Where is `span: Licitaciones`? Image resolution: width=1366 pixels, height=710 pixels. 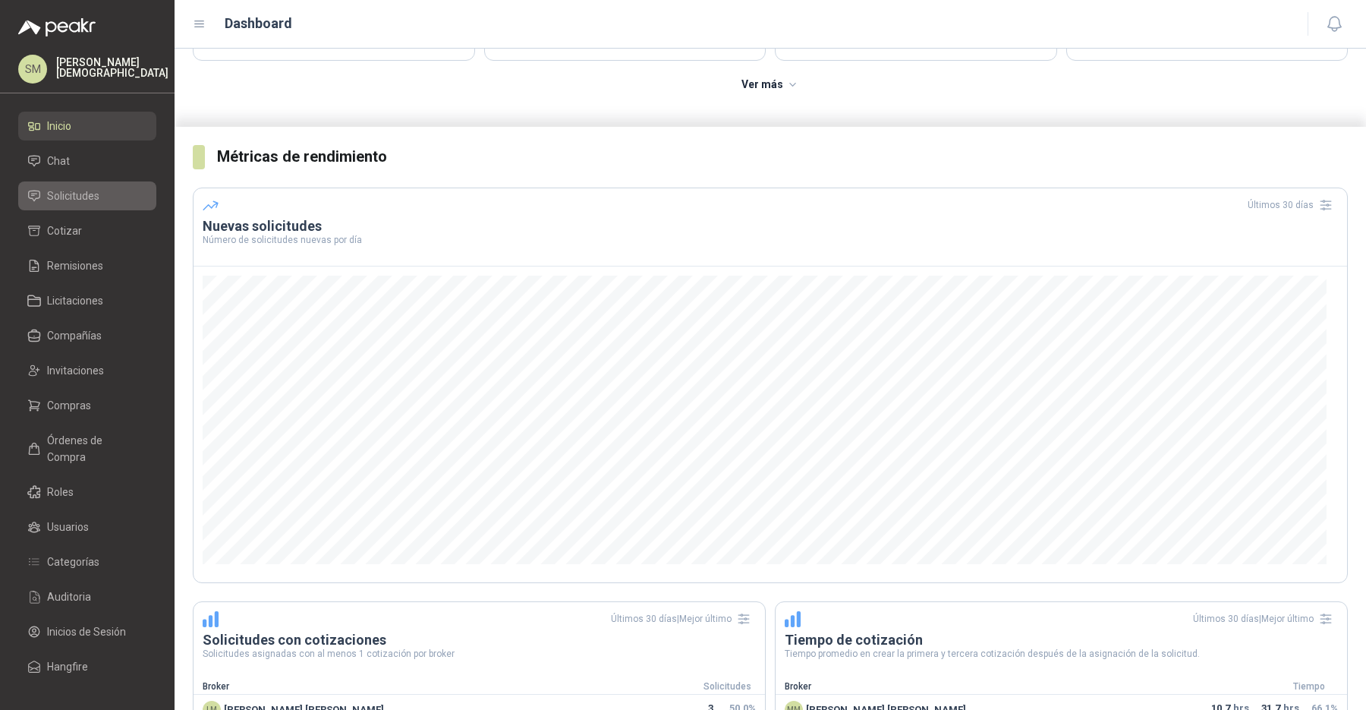 span: Licitaciones is located at coordinates (75, 301).